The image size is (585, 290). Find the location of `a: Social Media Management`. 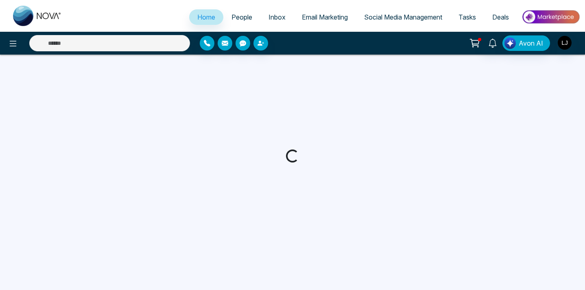

a: Social Media Management is located at coordinates (403, 17).